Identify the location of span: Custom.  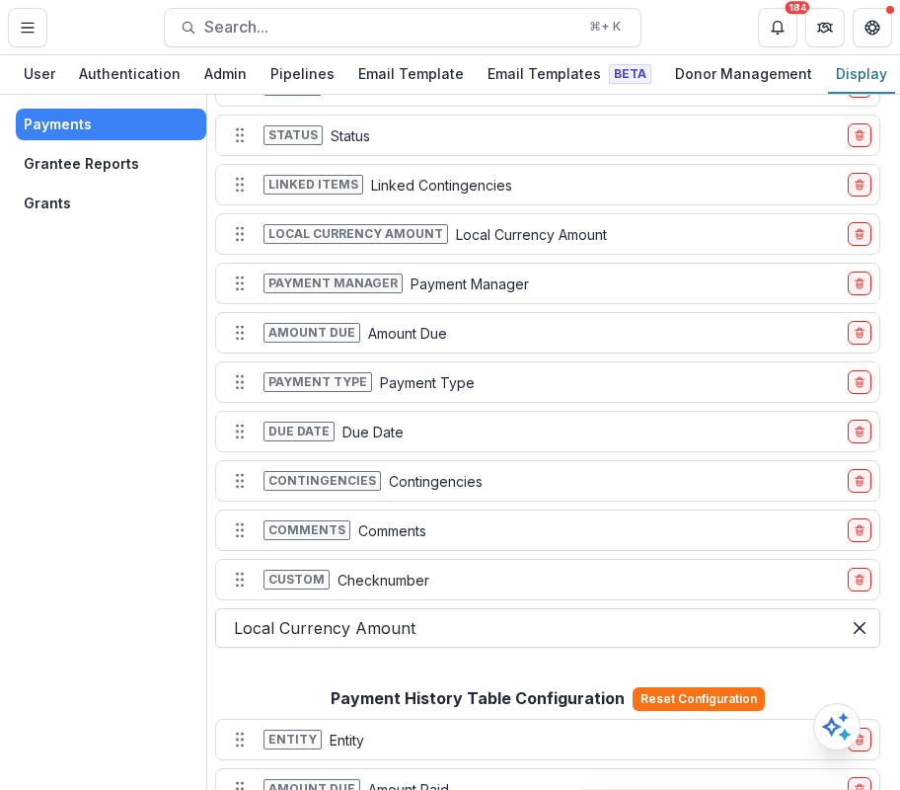
(296, 579).